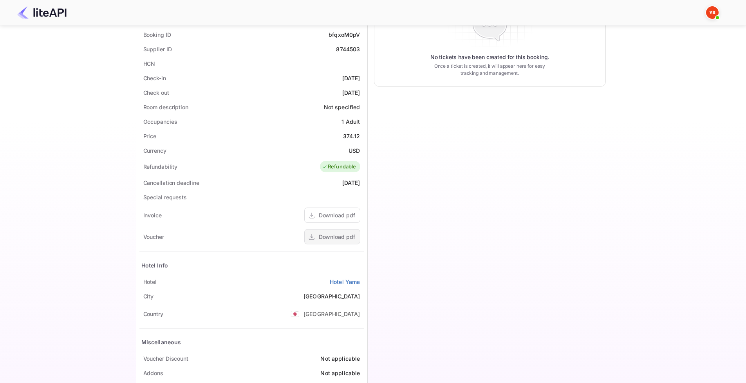  I want to click on div: Hotel Info, so click(155, 265).